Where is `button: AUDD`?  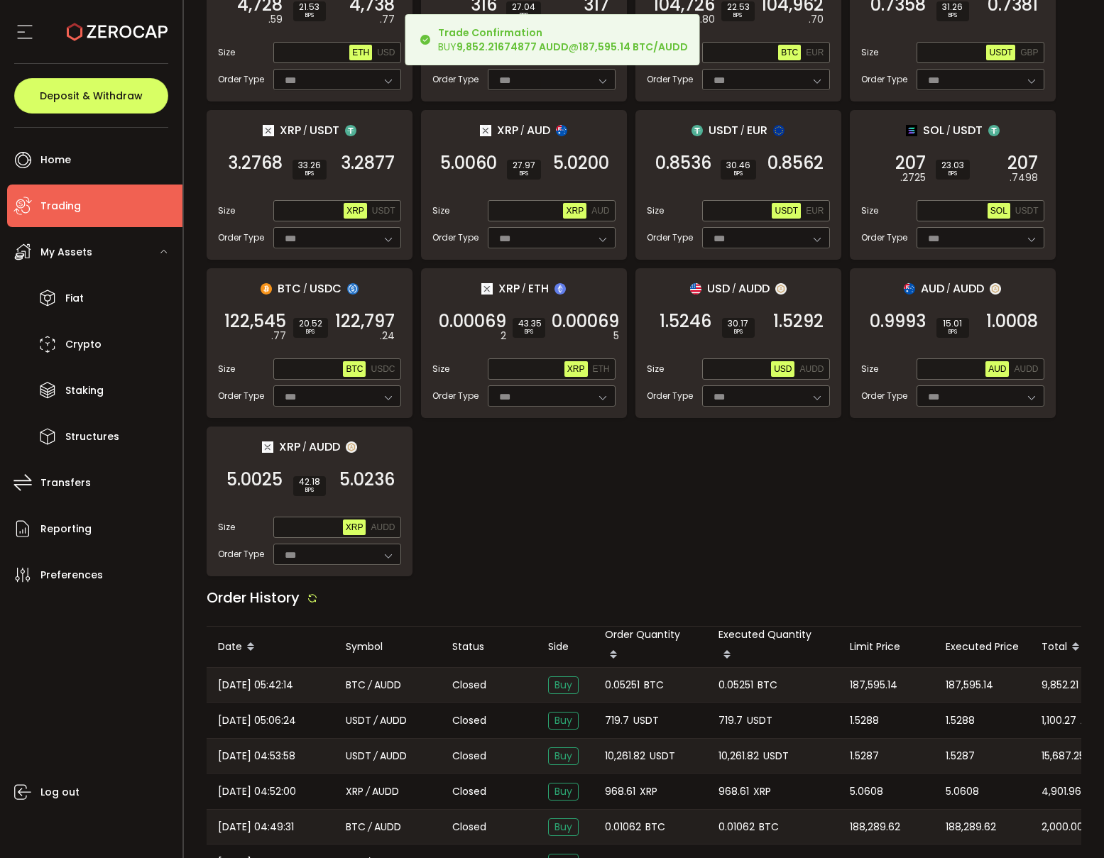
button: AUDD is located at coordinates (1025, 369).